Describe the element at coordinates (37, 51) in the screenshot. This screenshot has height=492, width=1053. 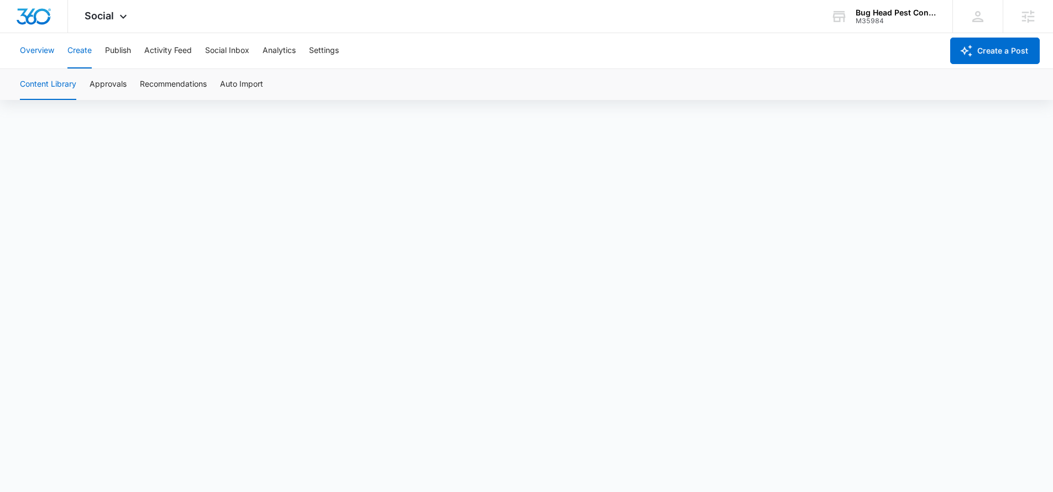
I see `button: Overview` at that location.